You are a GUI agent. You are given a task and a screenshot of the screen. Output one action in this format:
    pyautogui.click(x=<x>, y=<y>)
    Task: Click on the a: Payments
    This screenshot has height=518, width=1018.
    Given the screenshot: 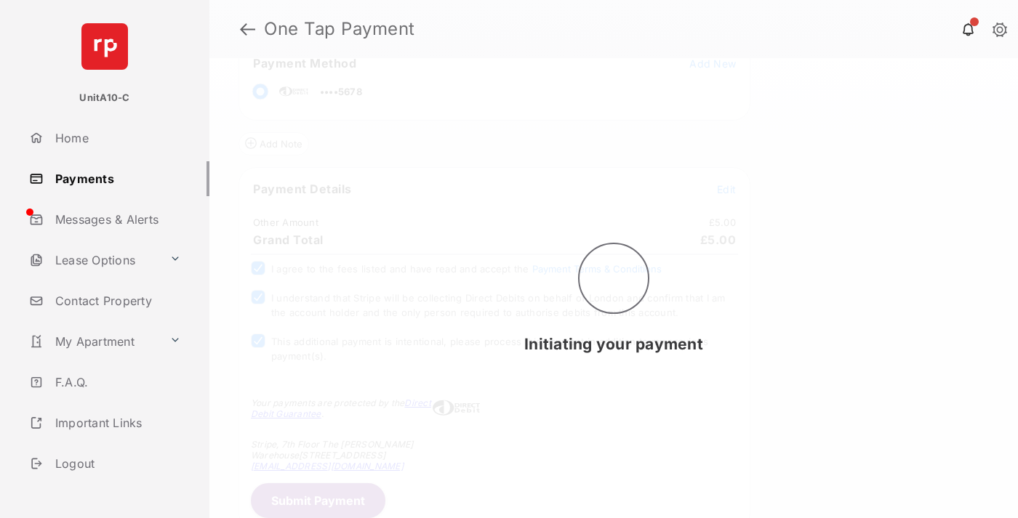 What is the action you would take?
    pyautogui.click(x=116, y=179)
    